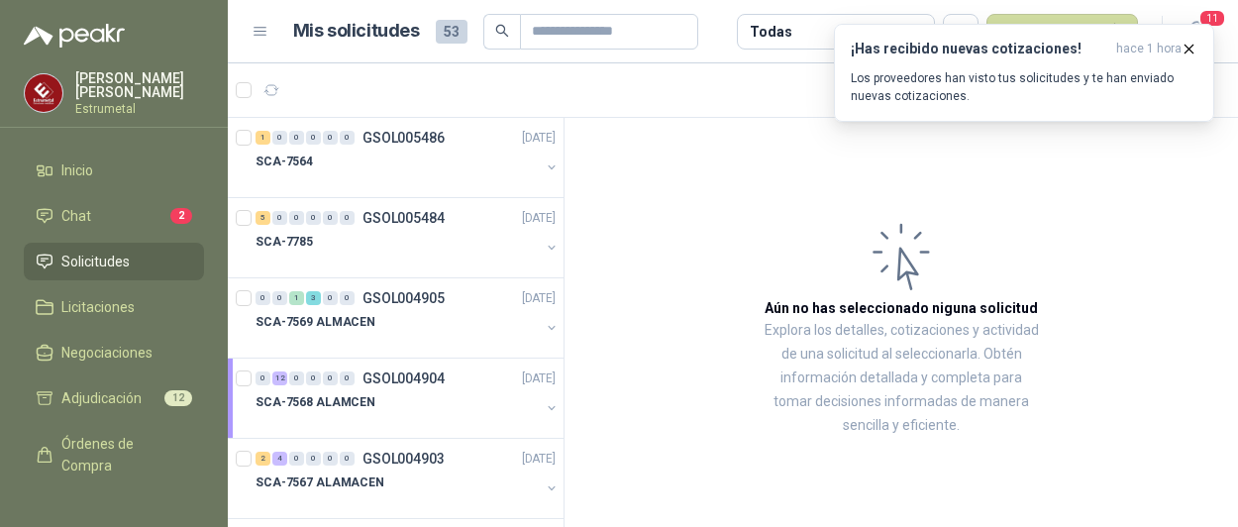 This screenshot has width=1238, height=527. I want to click on button: ¡Has recibido nuevas cotizaciones!hace 1 hora Los proveedores han visto tus solicitudes y te han ..., so click(1024, 72).